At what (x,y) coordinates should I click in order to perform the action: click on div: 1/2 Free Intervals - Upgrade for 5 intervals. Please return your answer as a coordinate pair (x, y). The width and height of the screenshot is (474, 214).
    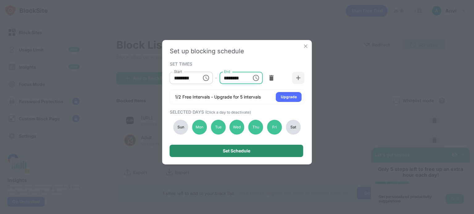
    Looking at the image, I should click on (218, 97).